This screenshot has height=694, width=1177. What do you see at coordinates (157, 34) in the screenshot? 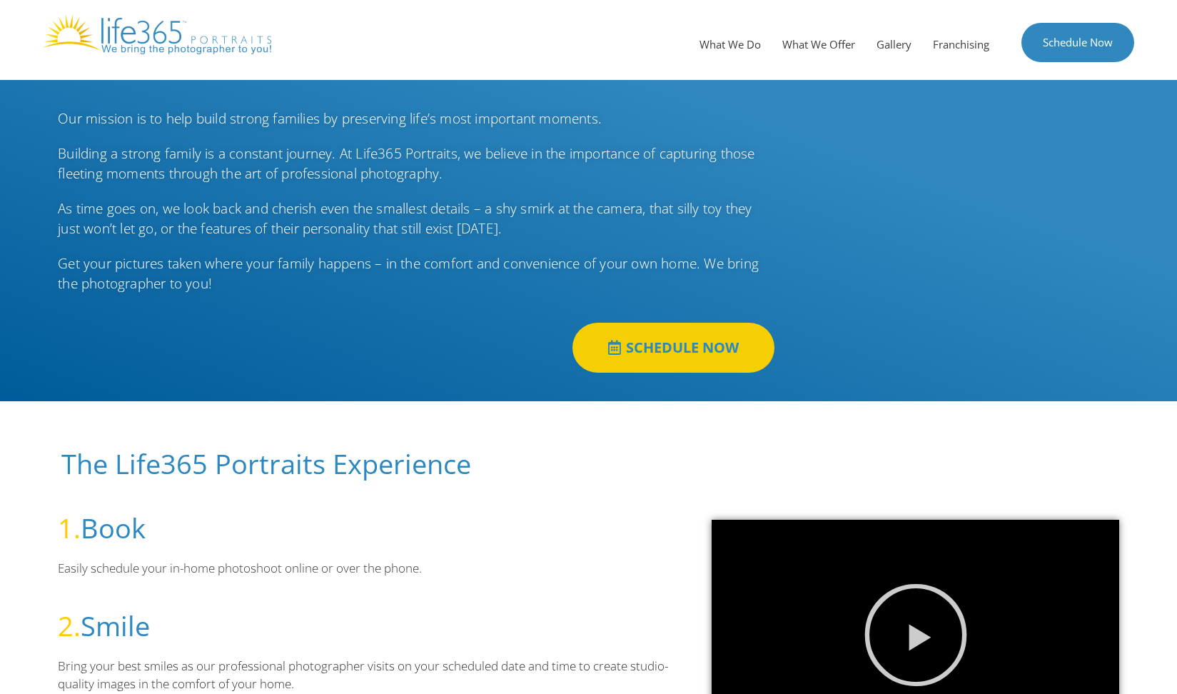
I see `img: Life365` at bounding box center [157, 34].